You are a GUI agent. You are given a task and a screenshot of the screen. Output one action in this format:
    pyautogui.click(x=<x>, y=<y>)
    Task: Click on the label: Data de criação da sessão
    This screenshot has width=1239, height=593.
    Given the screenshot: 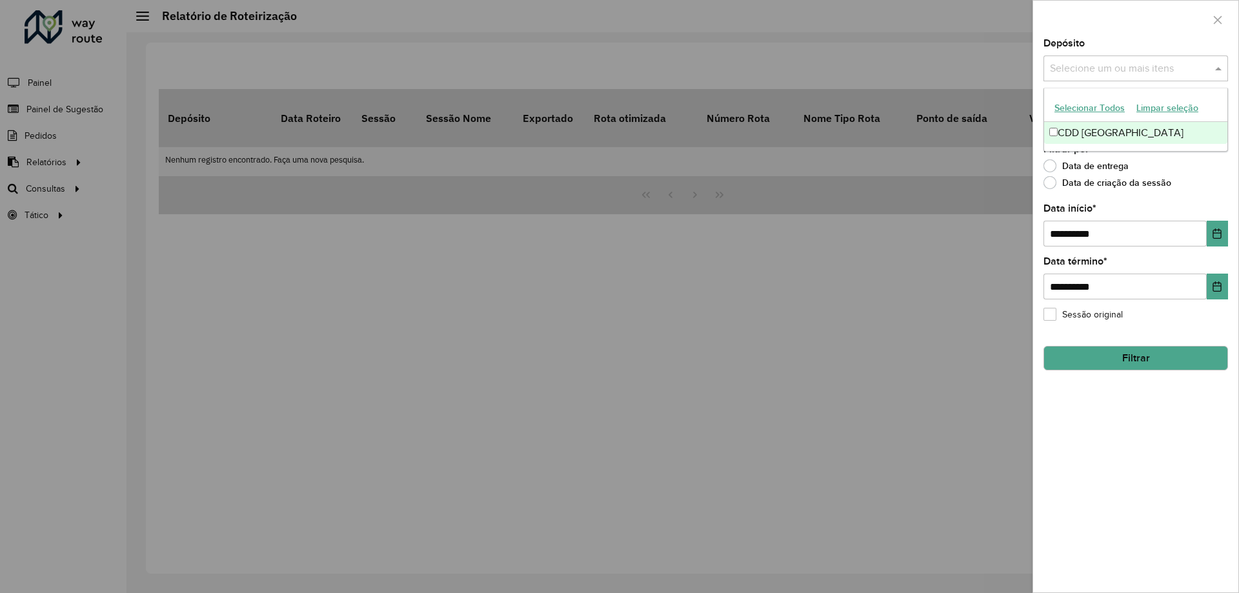 What is the action you would take?
    pyautogui.click(x=1108, y=183)
    